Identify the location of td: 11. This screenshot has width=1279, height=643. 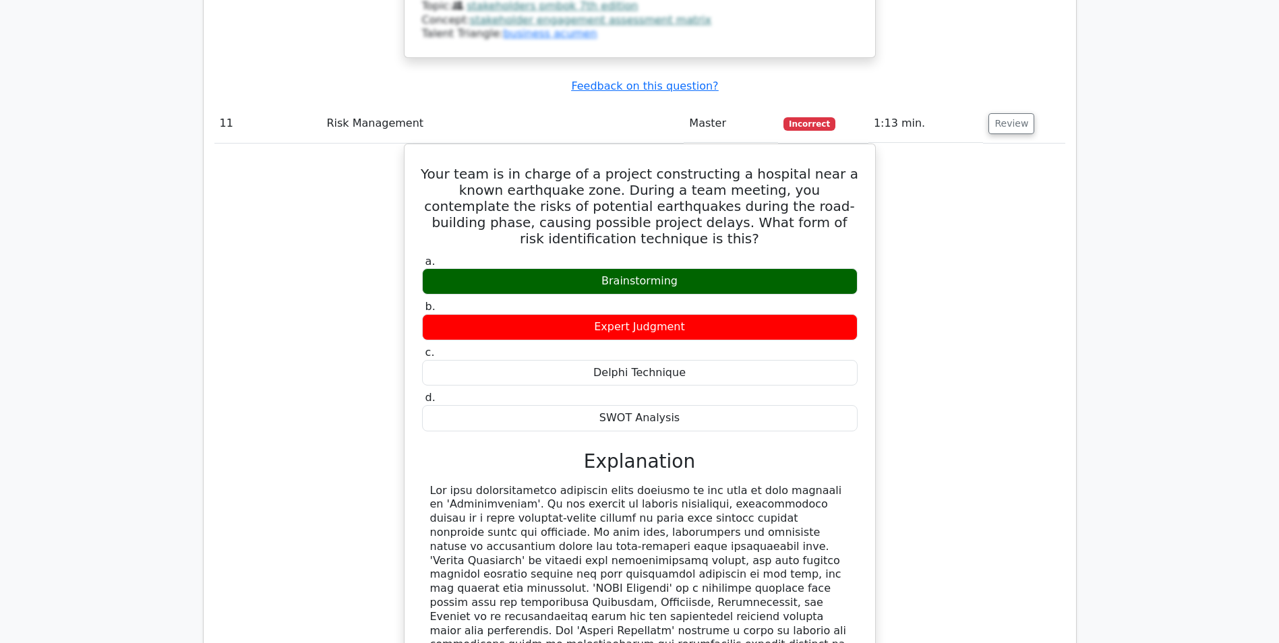
(268, 123).